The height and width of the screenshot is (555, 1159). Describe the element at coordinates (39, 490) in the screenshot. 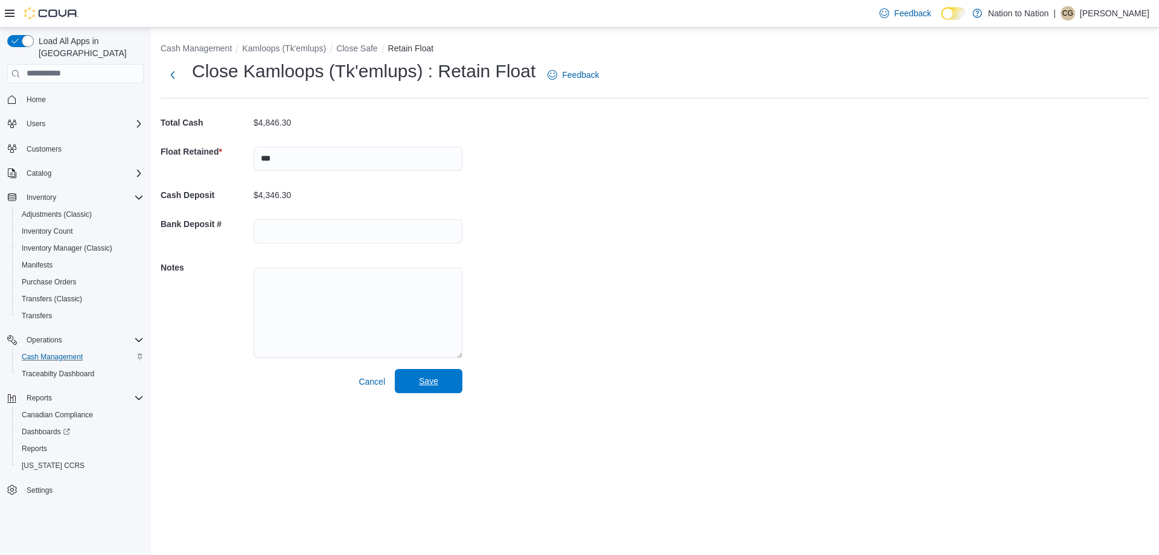

I see `a: Settings` at that location.